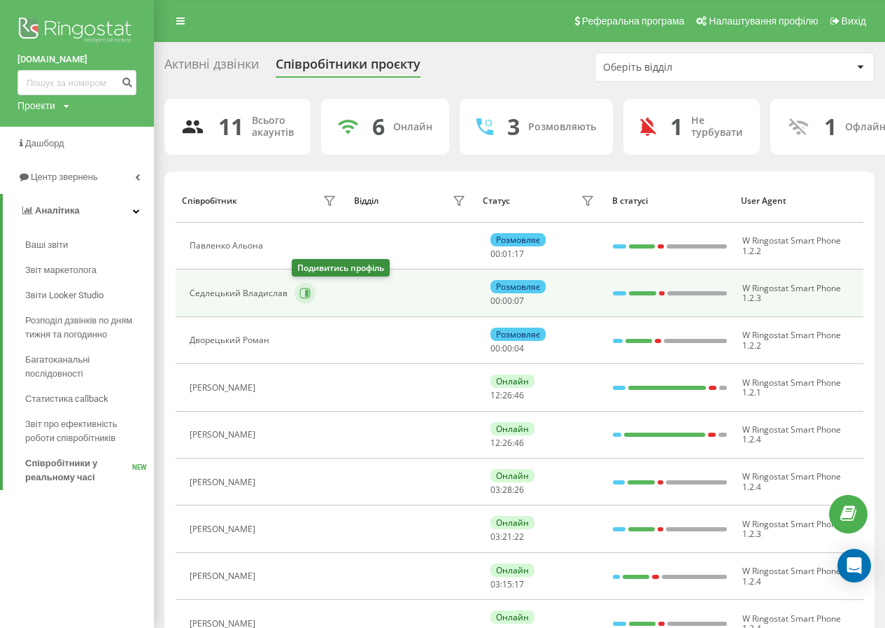  I want to click on span: W Ringostat Smart Phone 1.2.1, so click(791, 387).